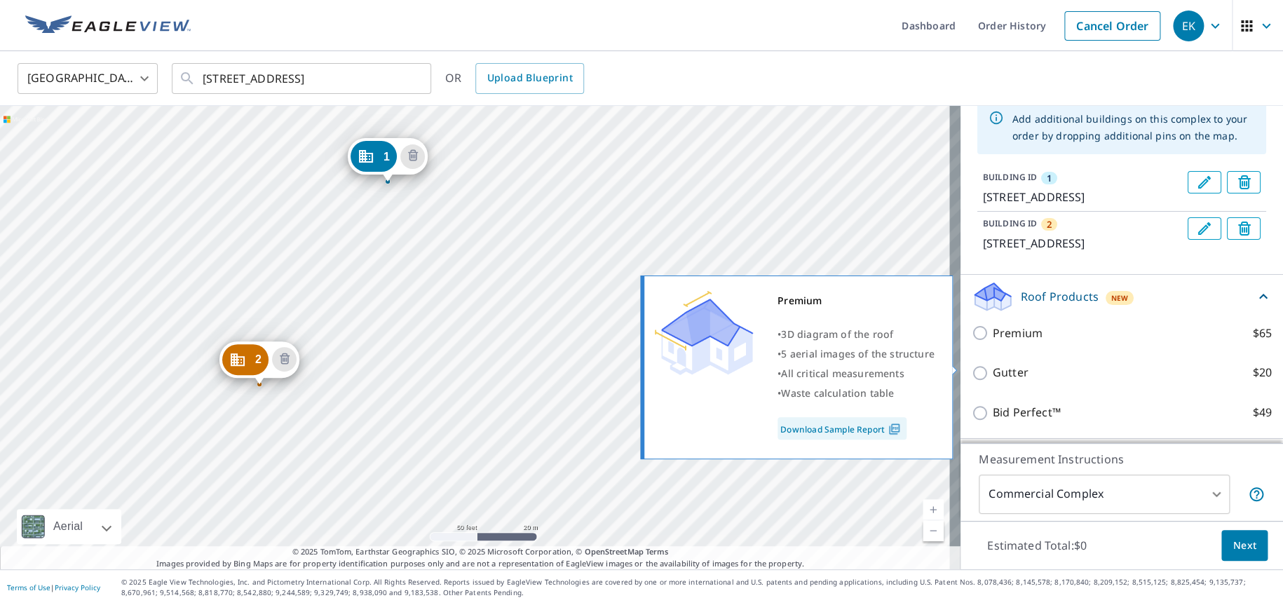 Image resolution: width=1283 pixels, height=605 pixels. What do you see at coordinates (837, 393) in the screenshot?
I see `span: Waste calculation table` at bounding box center [837, 393].